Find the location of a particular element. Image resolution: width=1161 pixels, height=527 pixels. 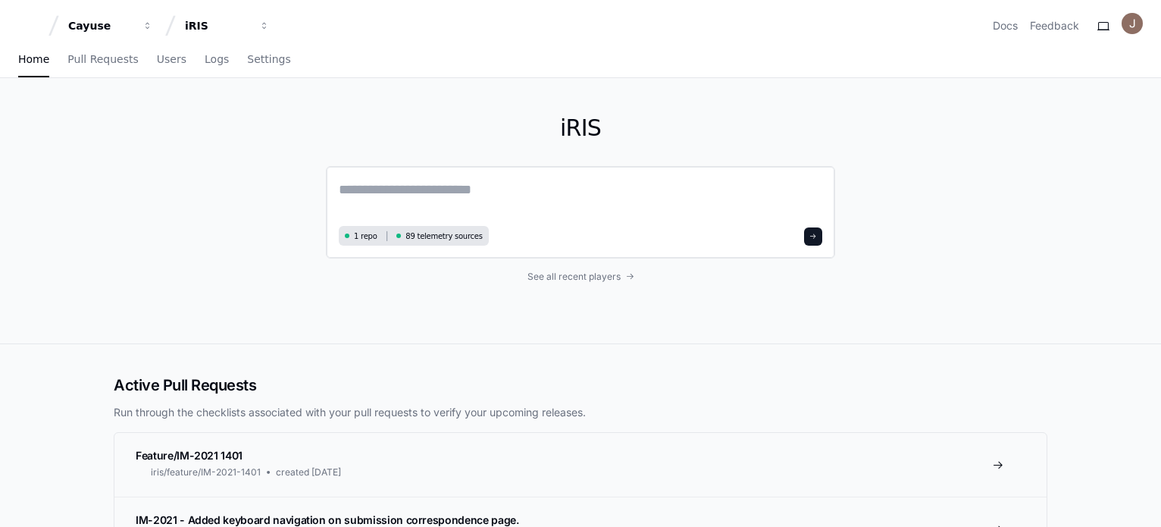

span: 1 repo is located at coordinates (365, 236).